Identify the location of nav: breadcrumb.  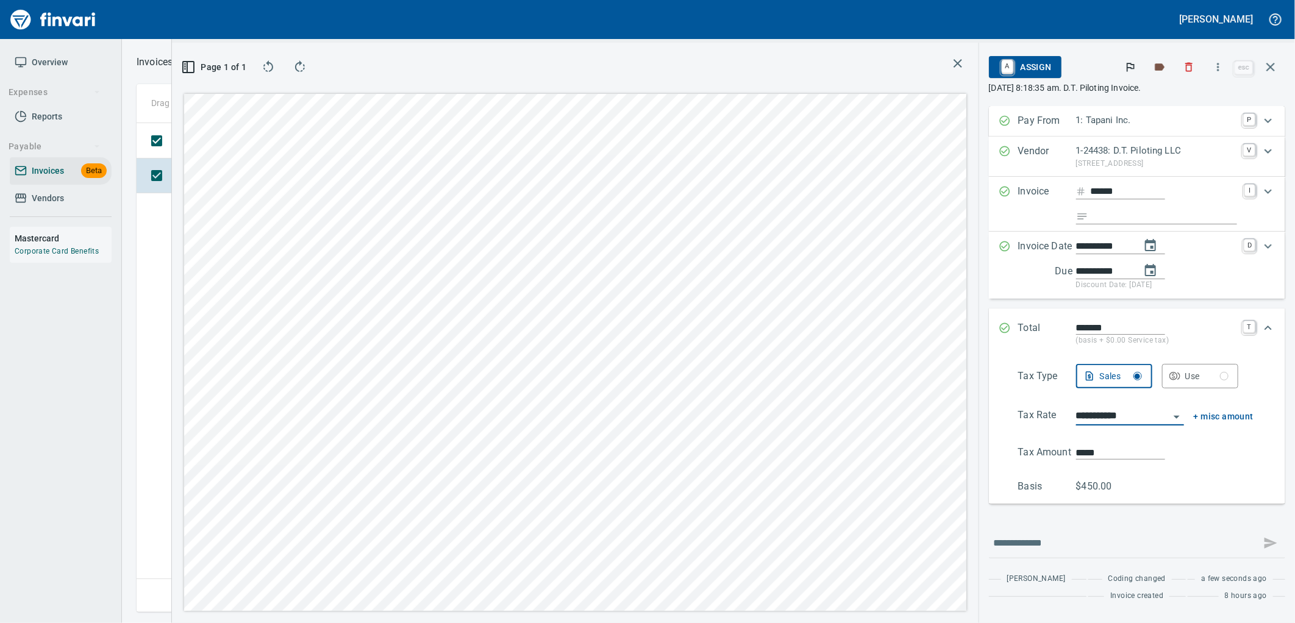
(154, 62).